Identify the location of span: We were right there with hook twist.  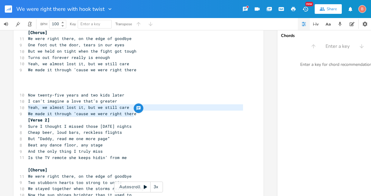
(60, 9).